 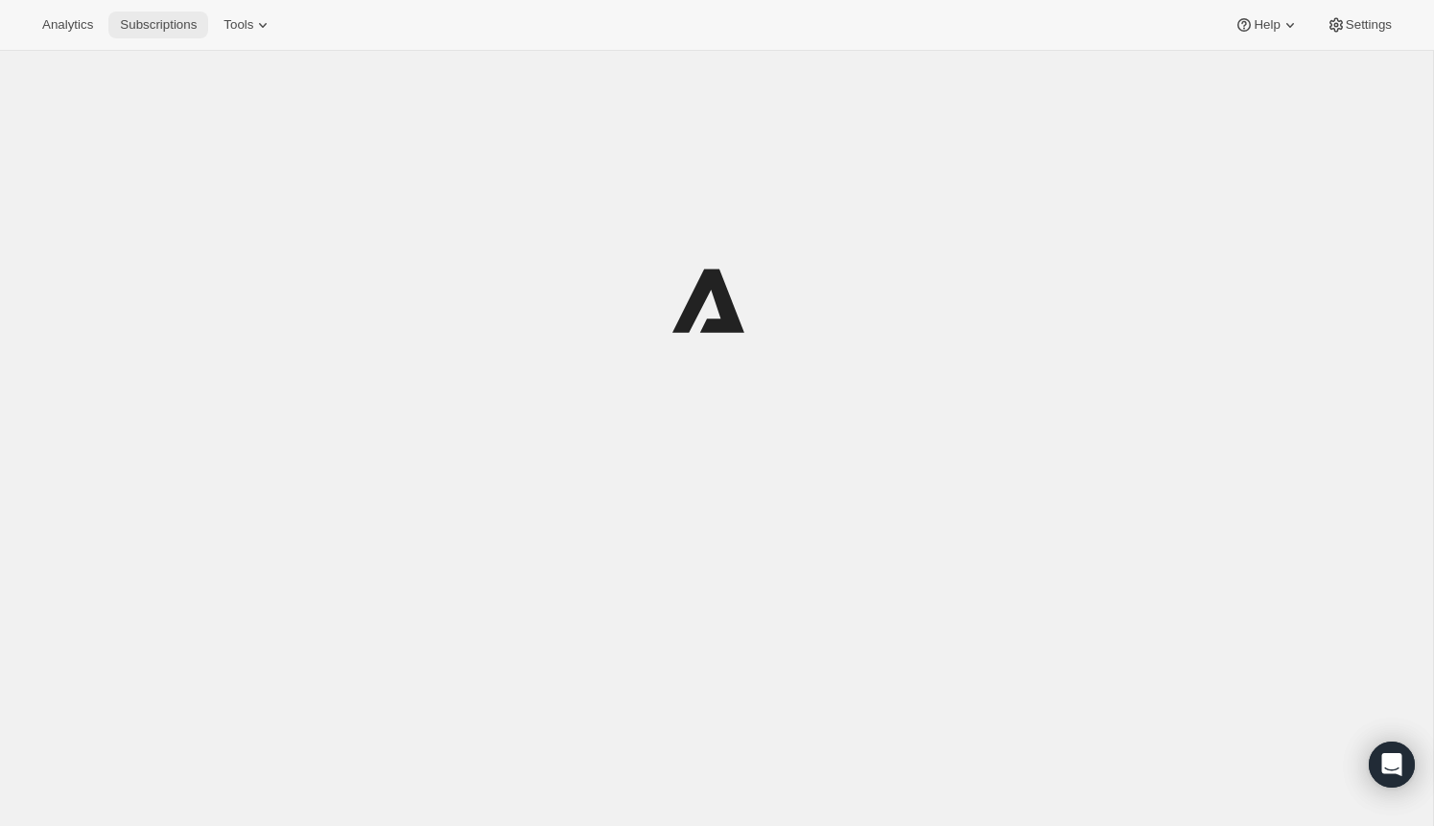 What do you see at coordinates (1266, 25) in the screenshot?
I see `span: Help` at bounding box center [1266, 25].